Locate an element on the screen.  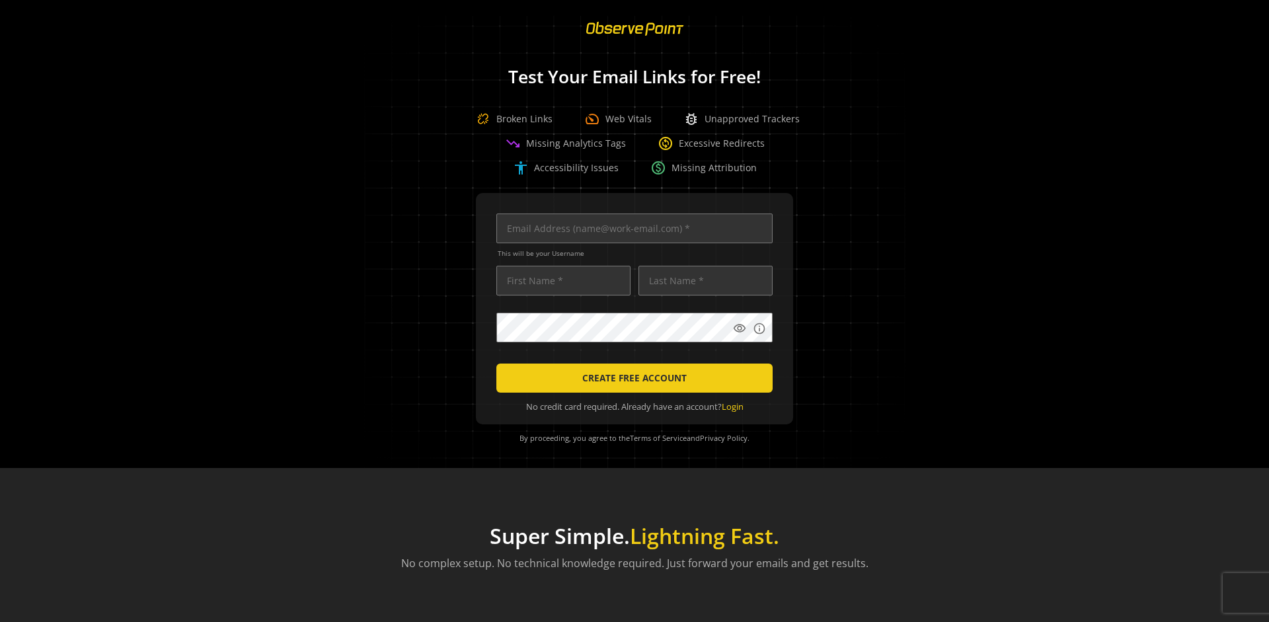
span: trending_down is located at coordinates (513, 143).